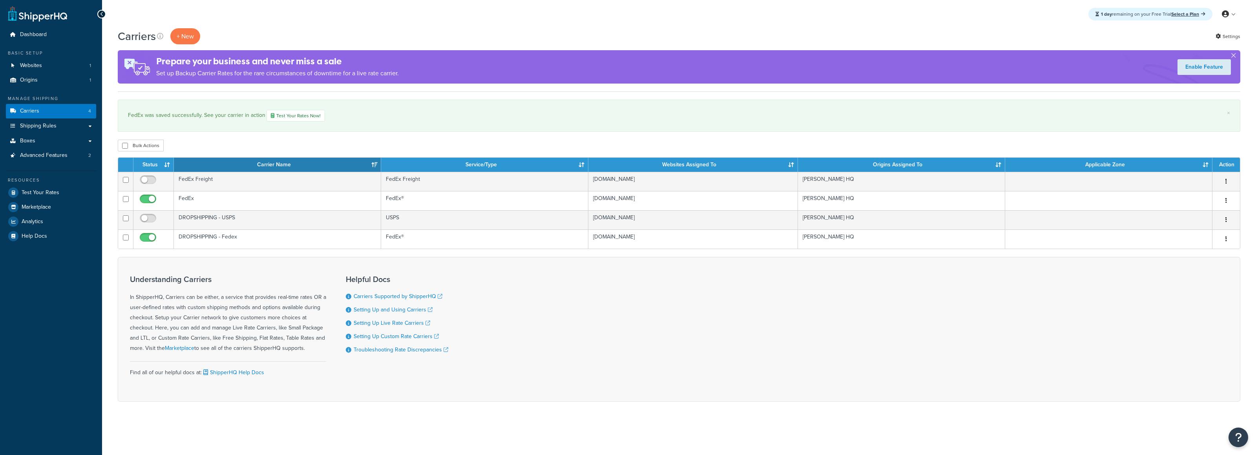 The image size is (1256, 455). Describe the element at coordinates (401, 350) in the screenshot. I see `a: Troubleshooting Rate Discrepancies` at that location.